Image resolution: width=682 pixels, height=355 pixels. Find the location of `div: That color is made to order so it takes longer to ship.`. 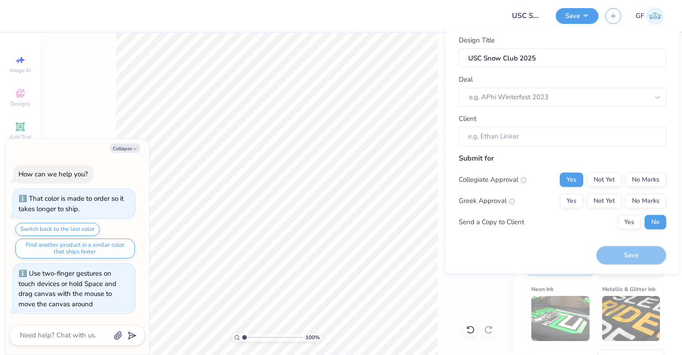

div: That color is made to order so it takes longer to ship. is located at coordinates (71, 203).